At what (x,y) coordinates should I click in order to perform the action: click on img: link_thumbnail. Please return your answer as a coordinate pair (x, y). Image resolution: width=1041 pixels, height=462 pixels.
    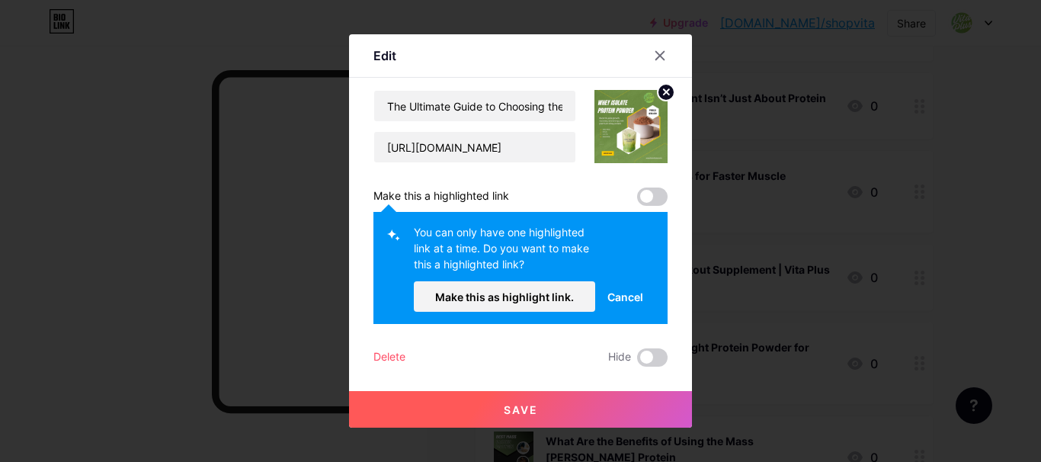
    Looking at the image, I should click on (631, 127).